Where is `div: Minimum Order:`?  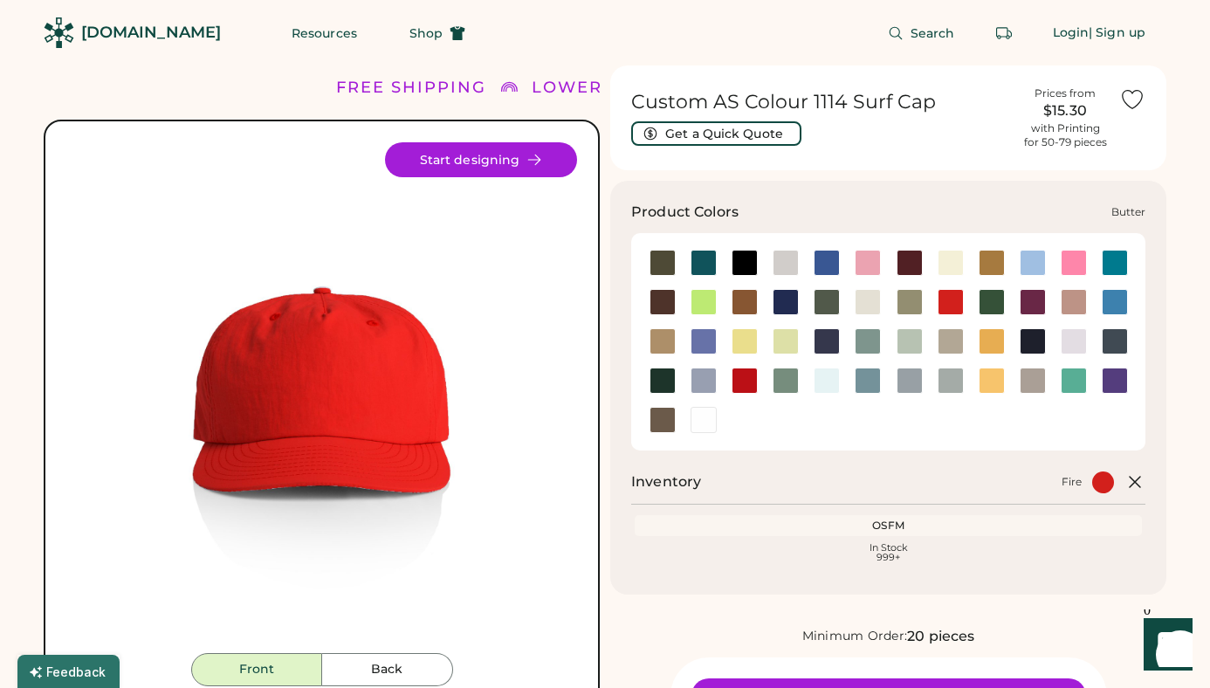
div: Minimum Order: is located at coordinates (855, 637).